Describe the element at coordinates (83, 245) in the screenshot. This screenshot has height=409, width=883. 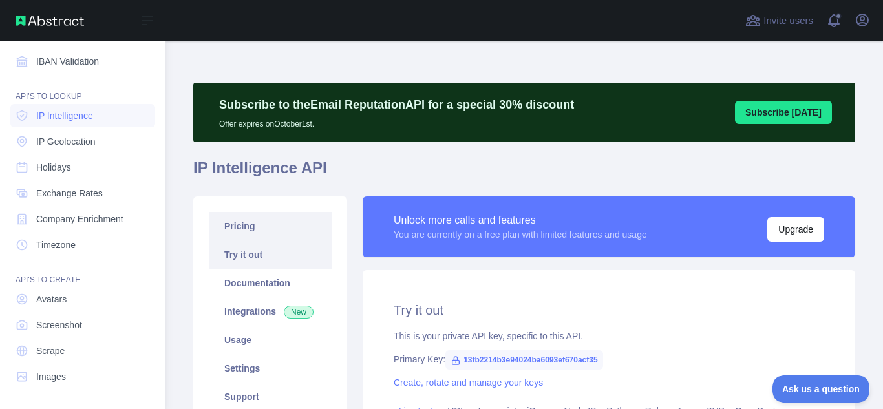
I see `a: Timezone` at that location.